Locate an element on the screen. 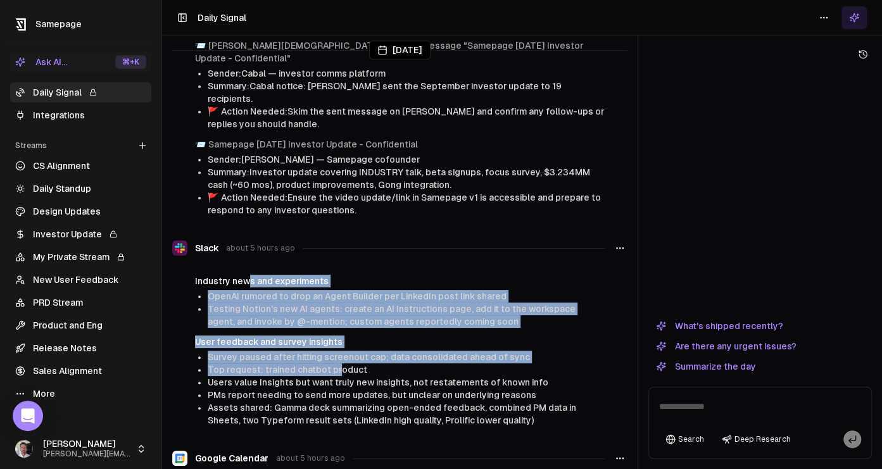  span: Google Calendar is located at coordinates (232, 459).